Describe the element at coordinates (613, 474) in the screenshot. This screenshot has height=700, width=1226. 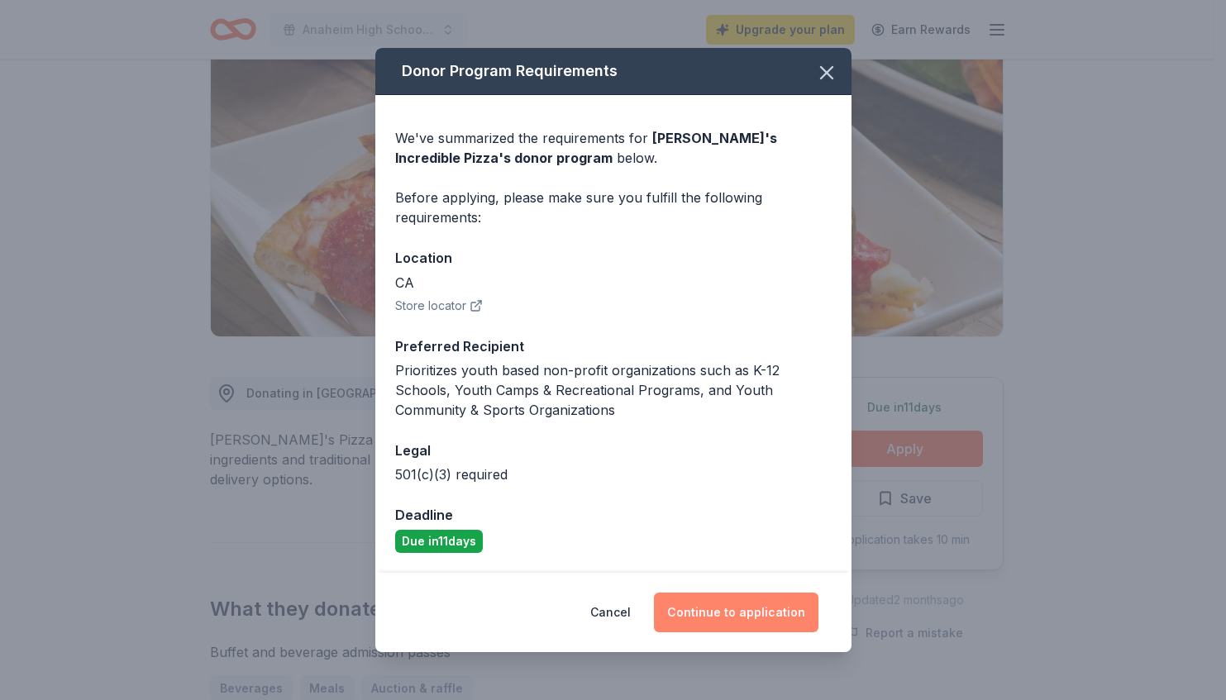
I see `div: 501(c)(3) required` at that location.